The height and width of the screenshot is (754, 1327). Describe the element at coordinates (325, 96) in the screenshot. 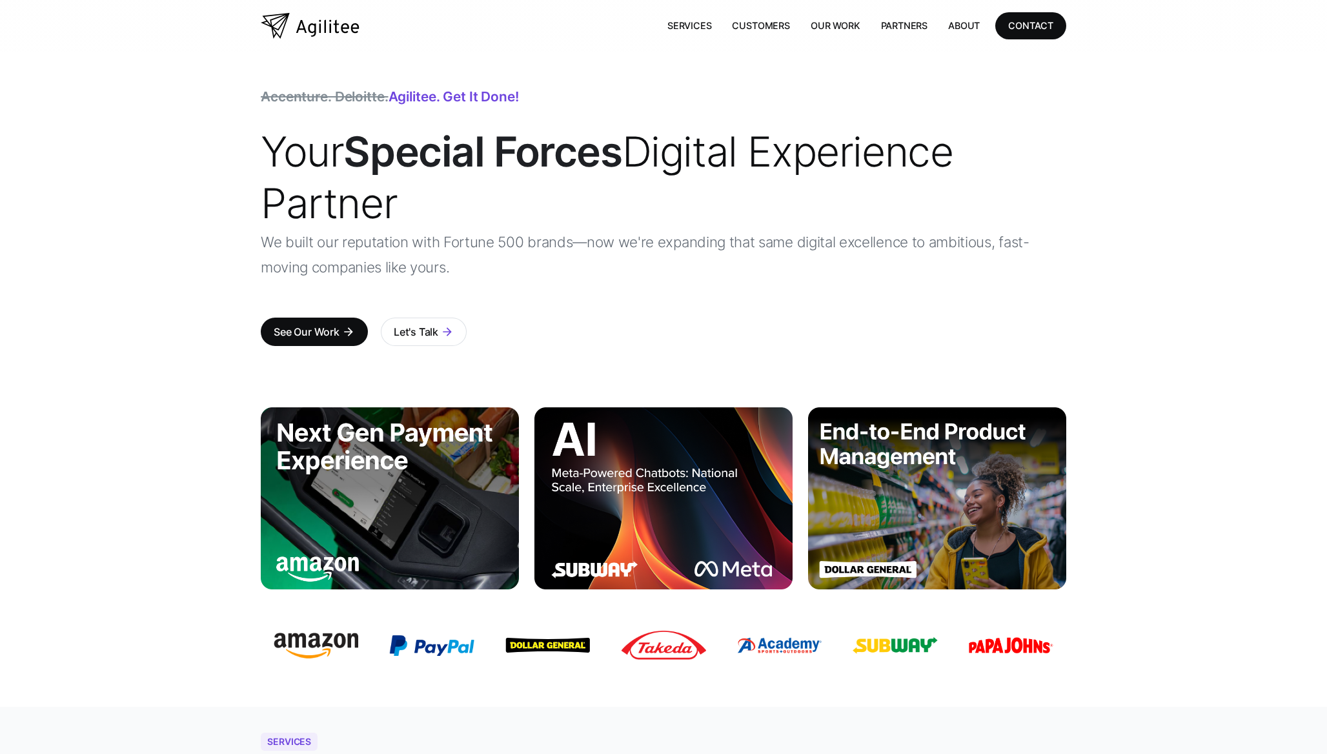

I see `span: Accenture. Deloitte.` at that location.